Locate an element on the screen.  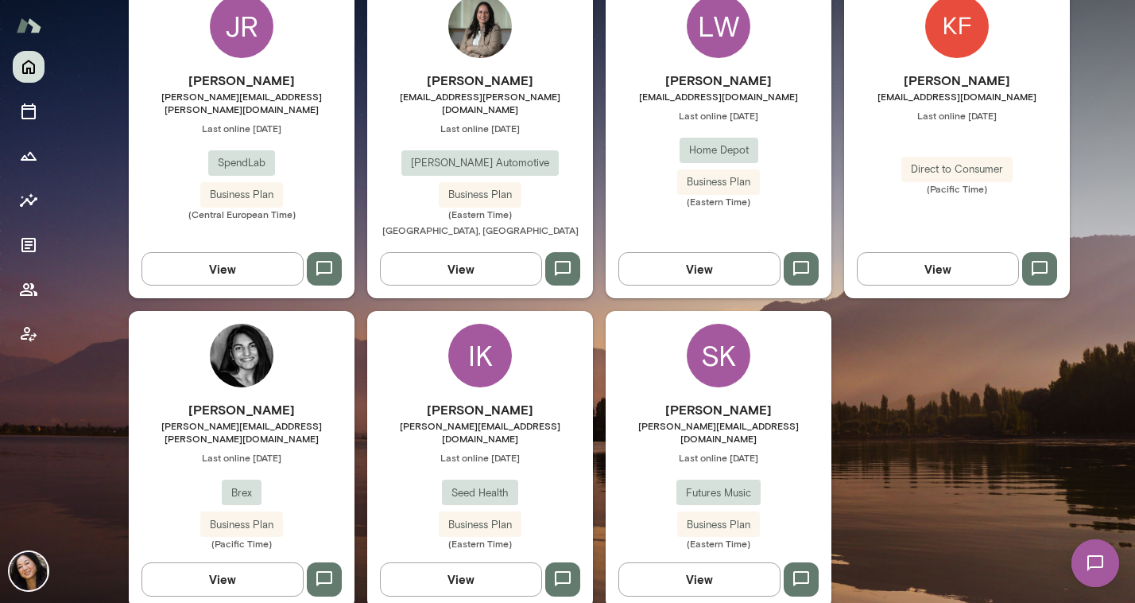
div: SK is located at coordinates (719, 355).